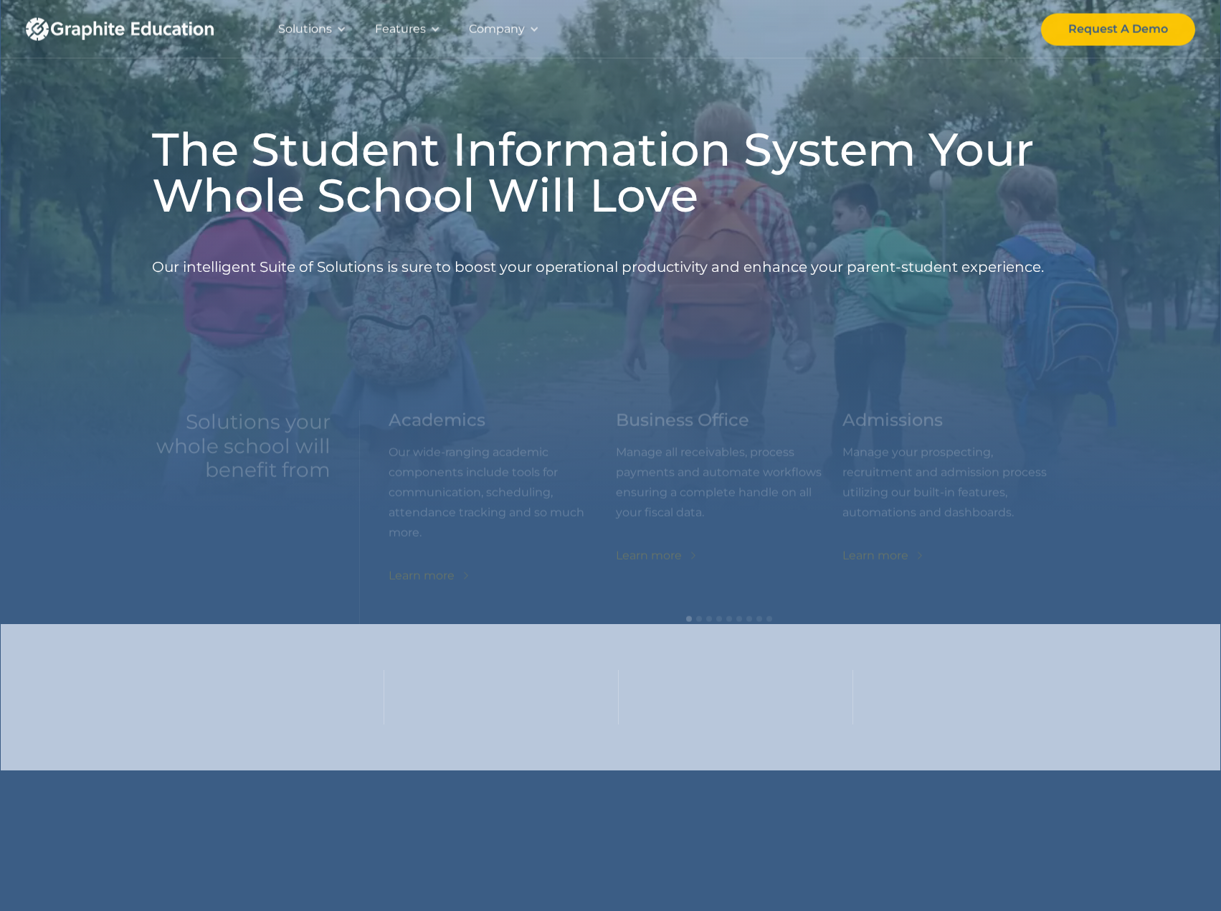 This screenshot has width=1221, height=911. Describe the element at coordinates (769, 618) in the screenshot. I see `div: Show slide 9 of 9` at that location.